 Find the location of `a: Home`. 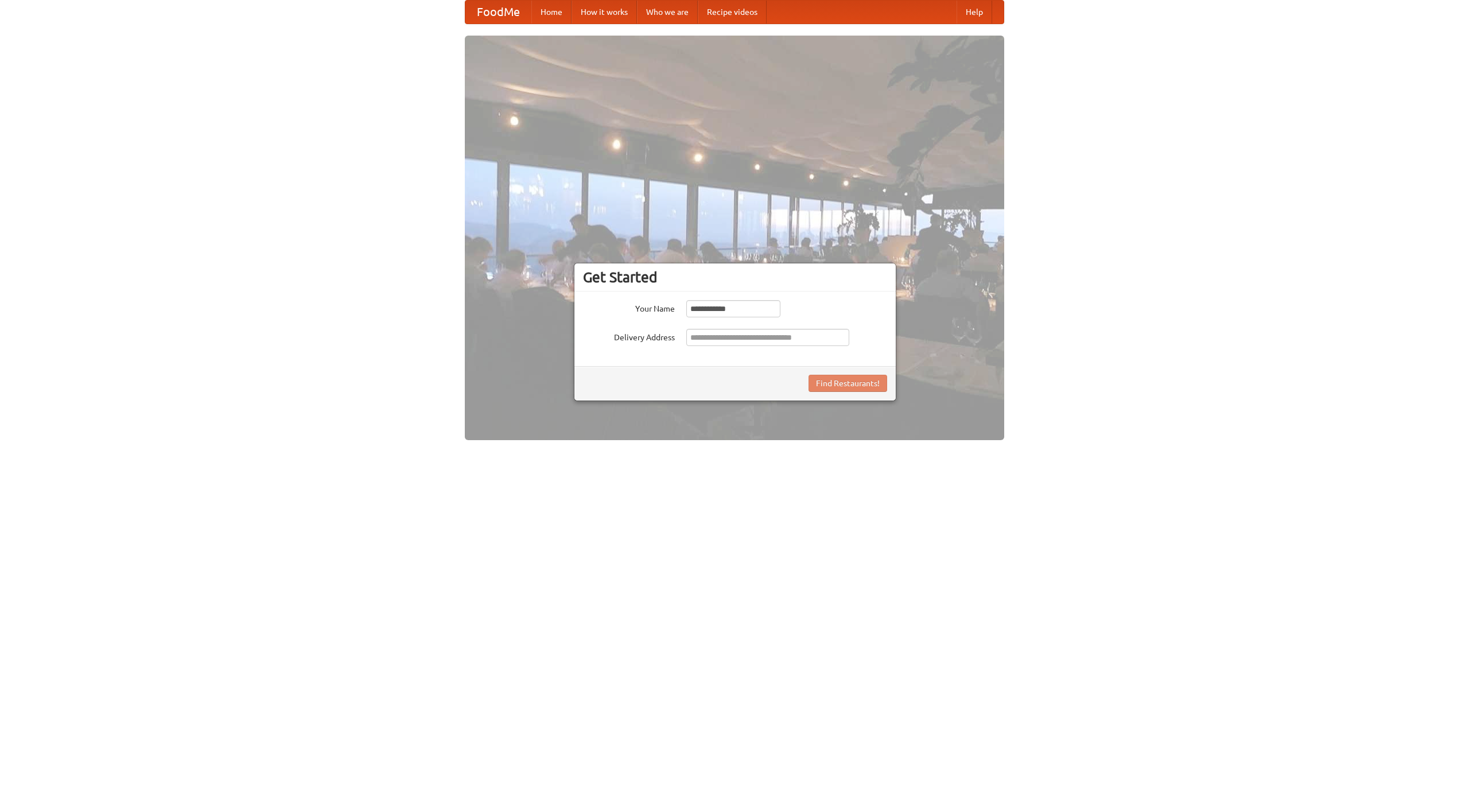

a: Home is located at coordinates (551, 12).